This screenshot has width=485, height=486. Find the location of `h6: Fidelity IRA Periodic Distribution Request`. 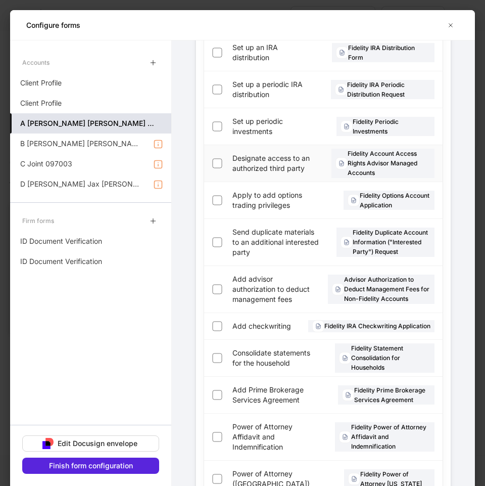

h6: Fidelity IRA Periodic Distribution Request is located at coordinates (389, 89).